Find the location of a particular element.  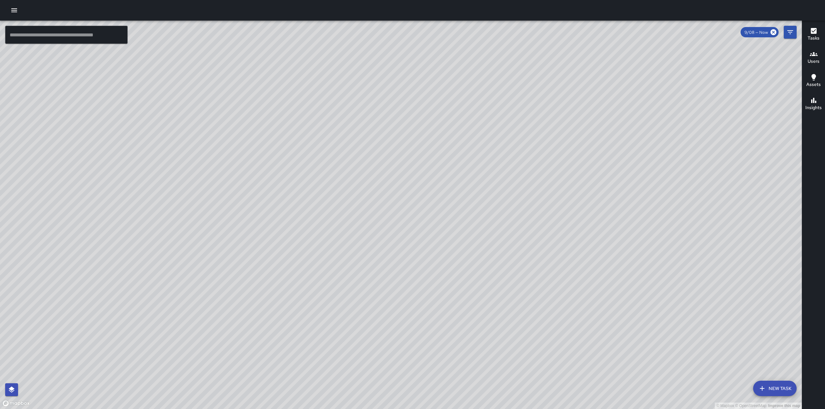

h6: Users is located at coordinates (813, 62).